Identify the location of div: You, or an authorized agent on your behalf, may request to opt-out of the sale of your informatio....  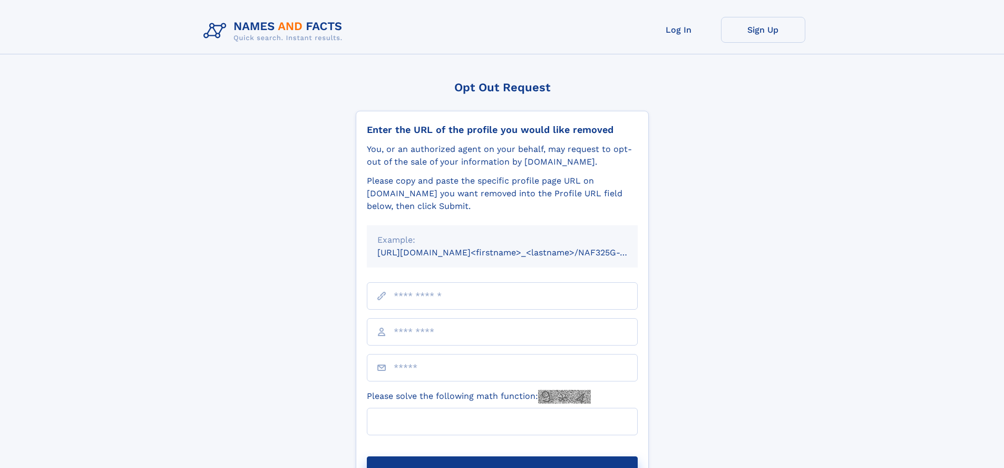
(502, 156).